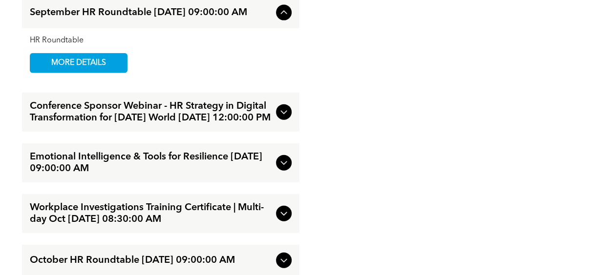  I want to click on span: MORE DETAILS, so click(79, 63).